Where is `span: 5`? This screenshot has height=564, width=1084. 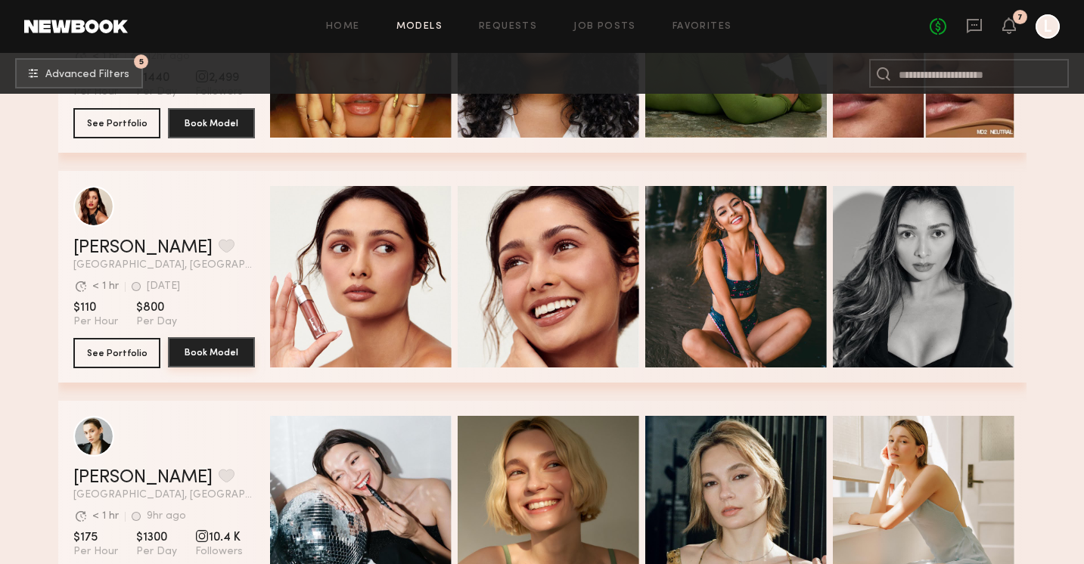
span: 5 is located at coordinates (141, 61).